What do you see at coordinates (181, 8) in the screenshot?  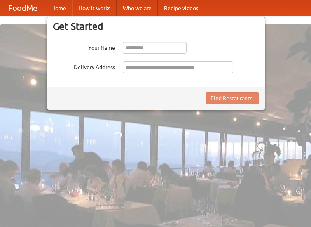 I see `a: Recipe videos` at bounding box center [181, 8].